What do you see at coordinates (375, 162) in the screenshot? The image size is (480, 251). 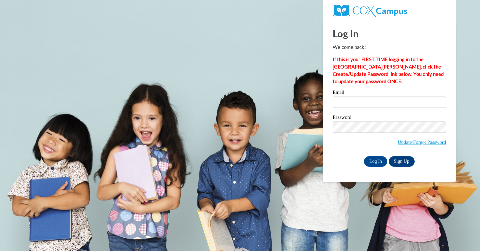 I see `input: Log In` at bounding box center [375, 162].